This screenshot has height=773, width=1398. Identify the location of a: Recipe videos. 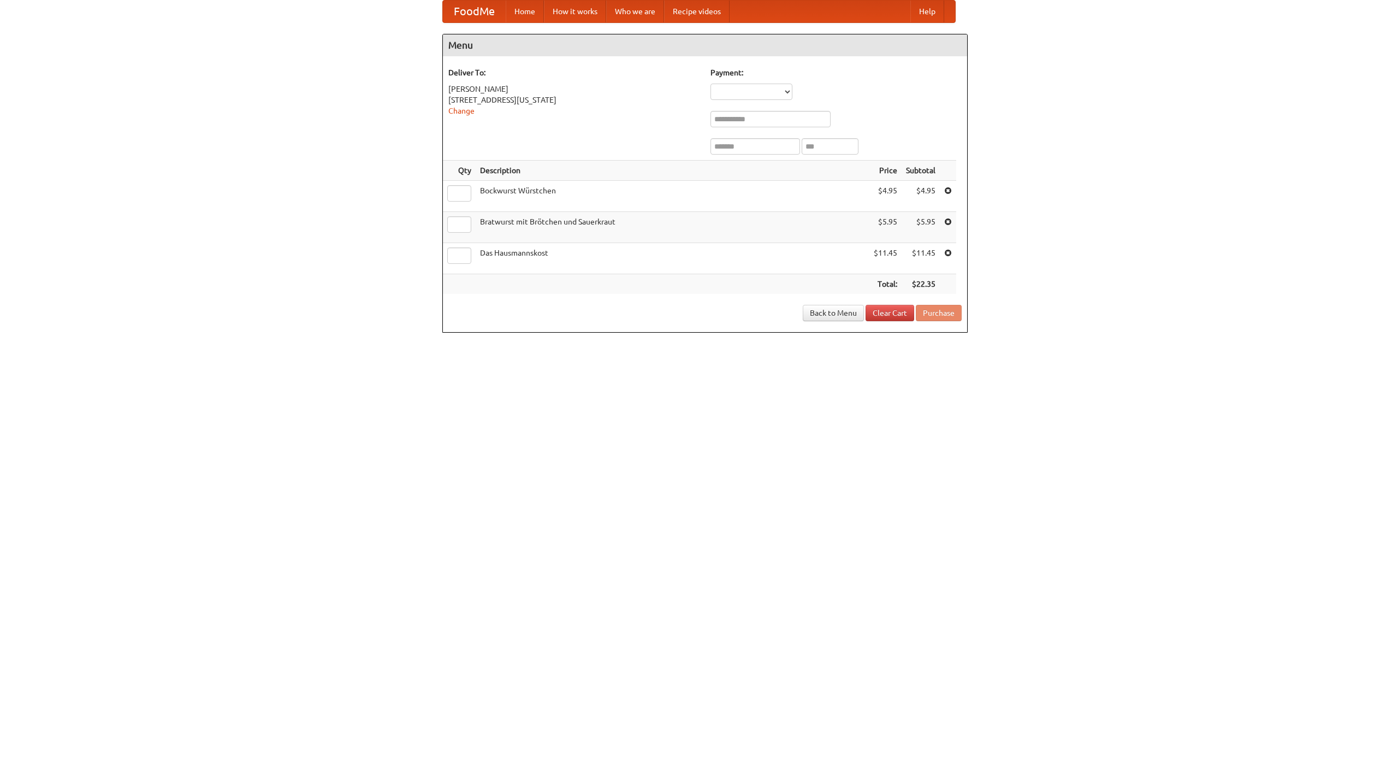
(697, 11).